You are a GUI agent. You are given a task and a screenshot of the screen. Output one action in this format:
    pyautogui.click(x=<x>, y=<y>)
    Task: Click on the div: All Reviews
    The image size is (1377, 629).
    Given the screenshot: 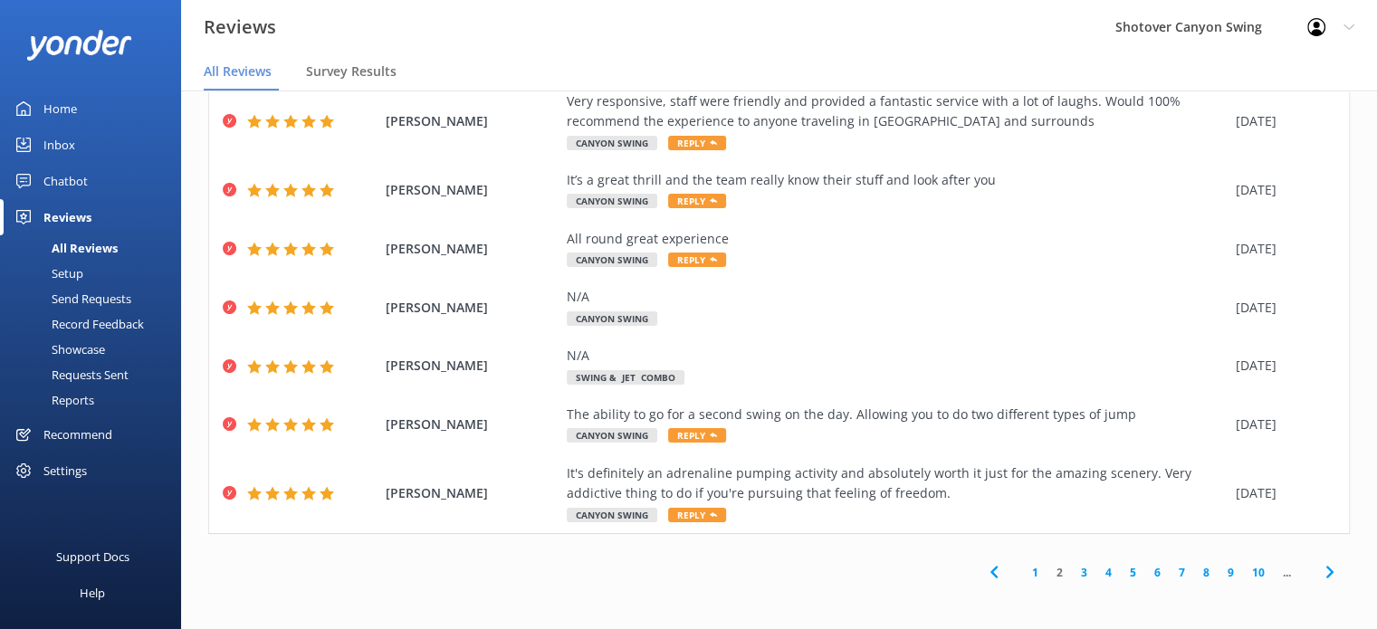 What is the action you would take?
    pyautogui.click(x=64, y=248)
    